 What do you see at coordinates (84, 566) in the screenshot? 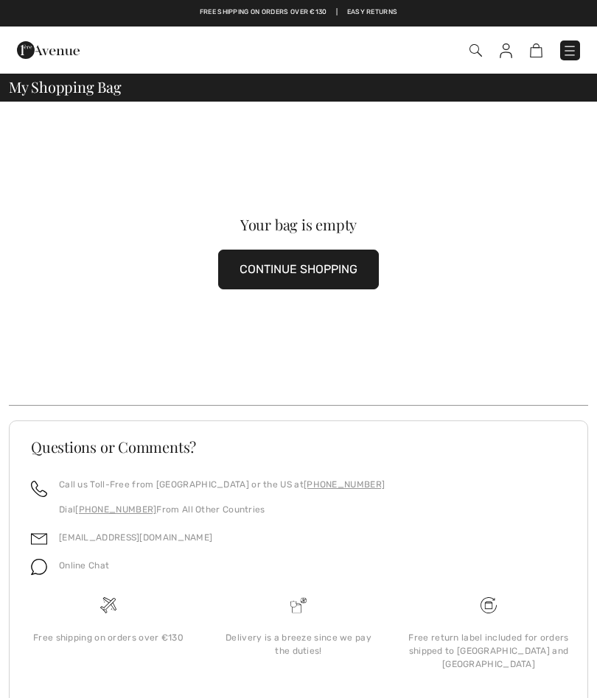
I see `span: Online Chat` at bounding box center [84, 566].